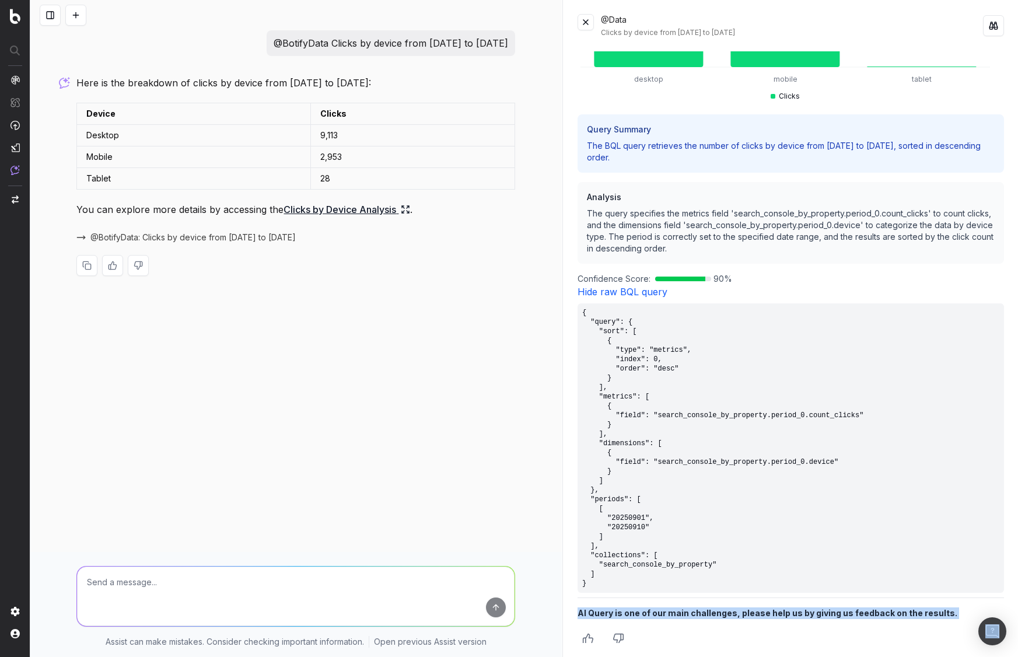  Describe the element at coordinates (296, 209) in the screenshot. I see `p: You can explore more details by accessing the .` at that location.